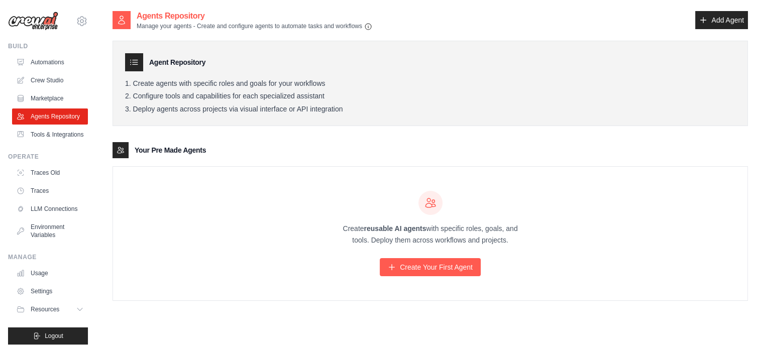 The width and height of the screenshot is (764, 349). I want to click on div: Build, so click(48, 46).